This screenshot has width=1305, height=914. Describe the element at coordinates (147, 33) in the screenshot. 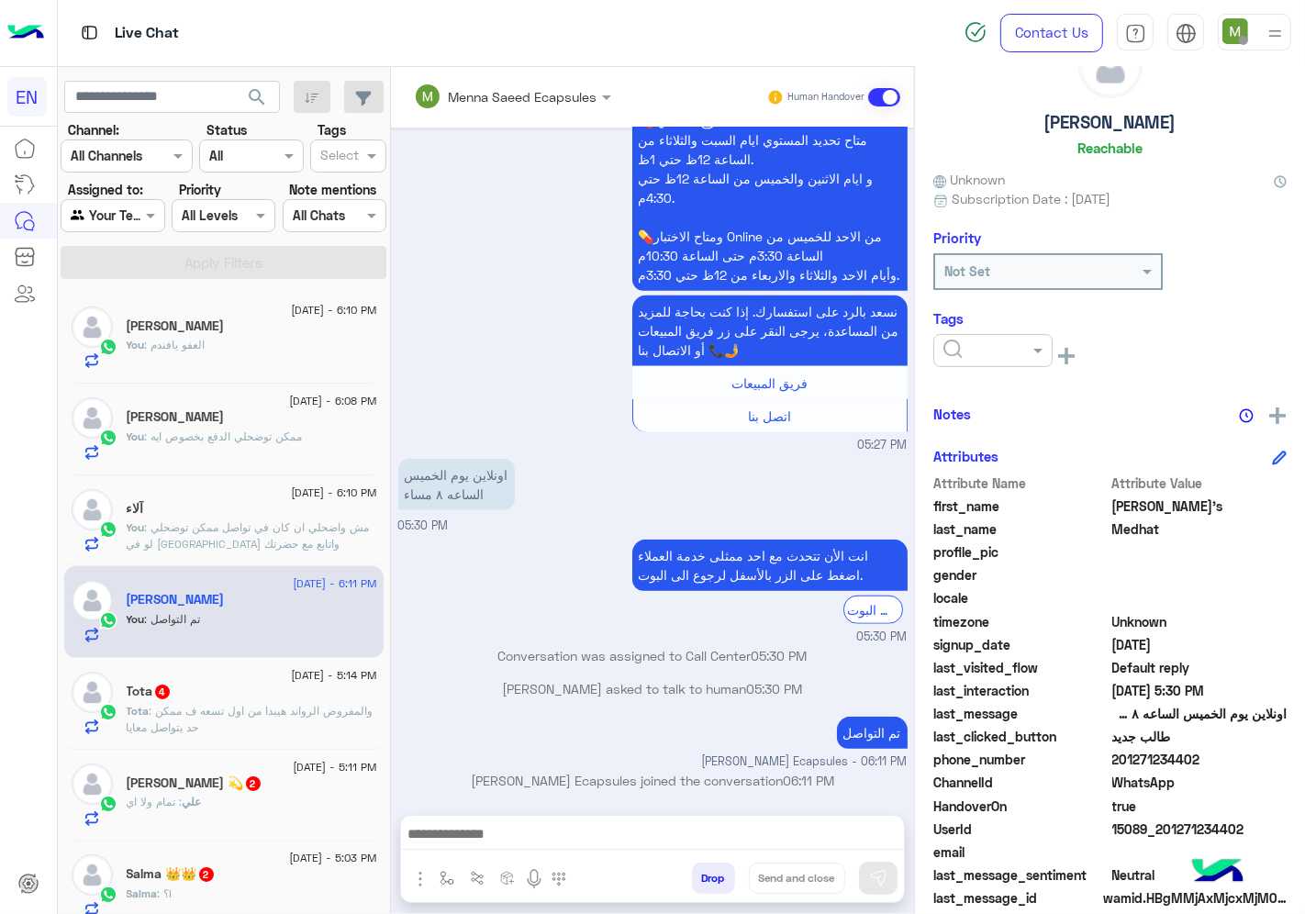

I see `p: Live Chat` at that location.